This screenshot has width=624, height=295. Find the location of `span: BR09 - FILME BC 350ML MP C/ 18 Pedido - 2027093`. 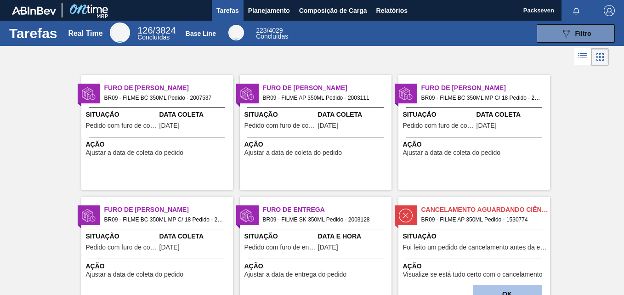

span: BR09 - FILME BC 350ML MP C/ 18 Pedido - 2027093 is located at coordinates (165, 220).